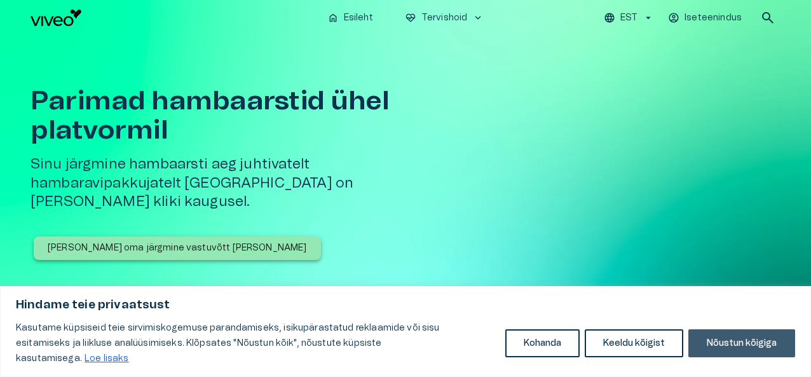 Image resolution: width=811 pixels, height=377 pixels. I want to click on a: Navigate to homepage, so click(174, 18).